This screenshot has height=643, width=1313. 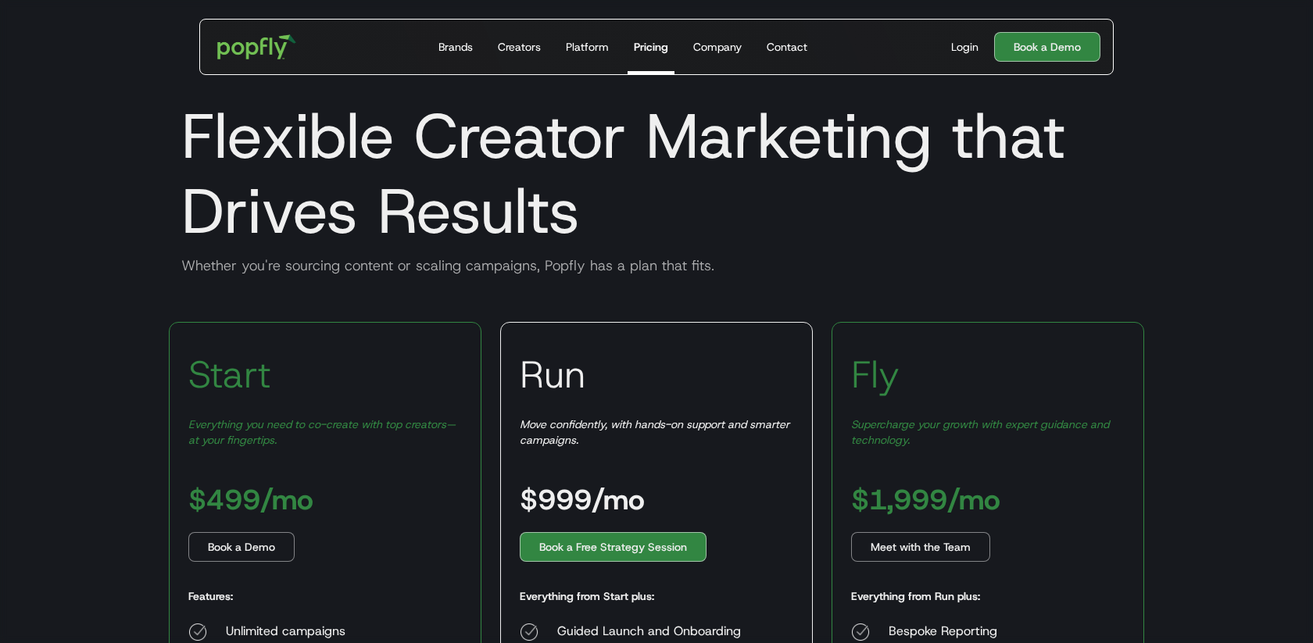 What do you see at coordinates (613, 547) in the screenshot?
I see `div: Book a Free Strategy Session` at bounding box center [613, 547].